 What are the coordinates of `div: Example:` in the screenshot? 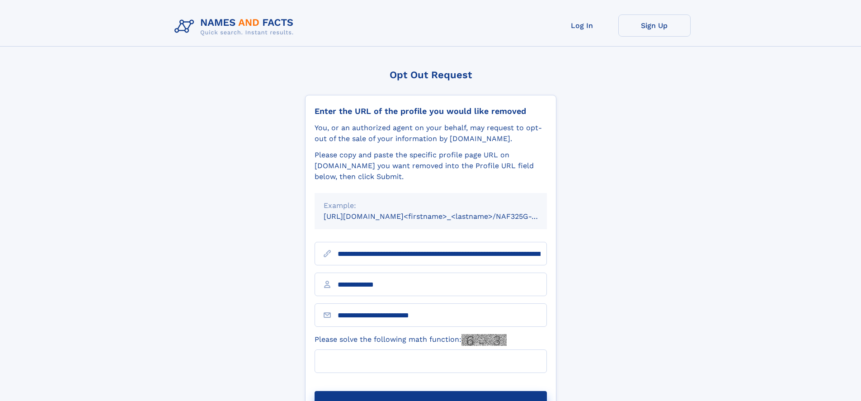 It's located at (431, 206).